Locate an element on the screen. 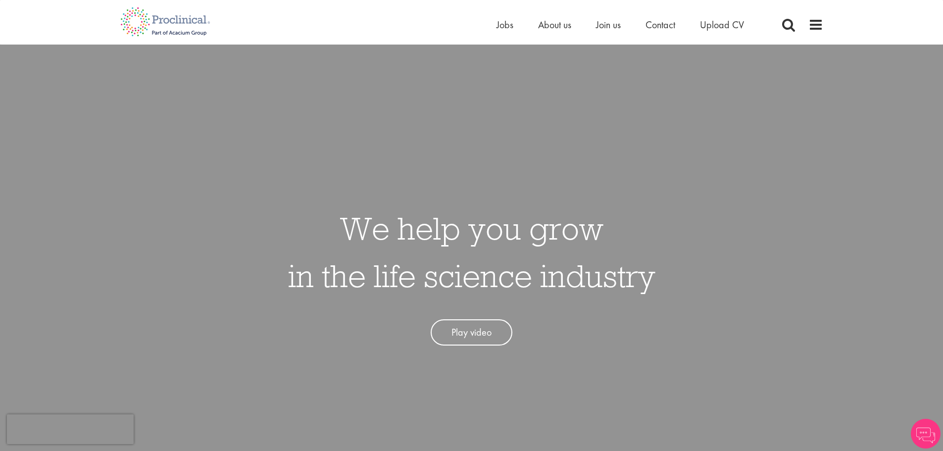  a: Jobs is located at coordinates (505, 25).